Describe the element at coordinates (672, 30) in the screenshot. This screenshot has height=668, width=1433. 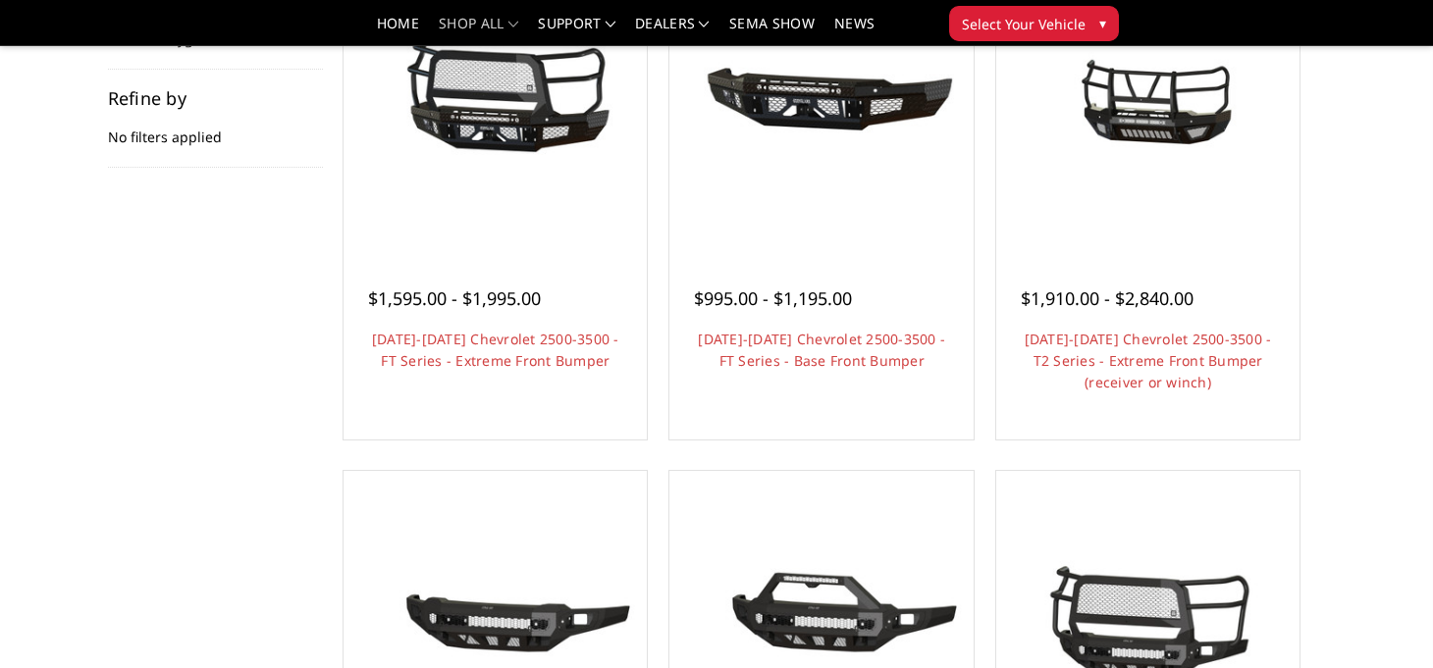
I see `a: Dealers` at that location.